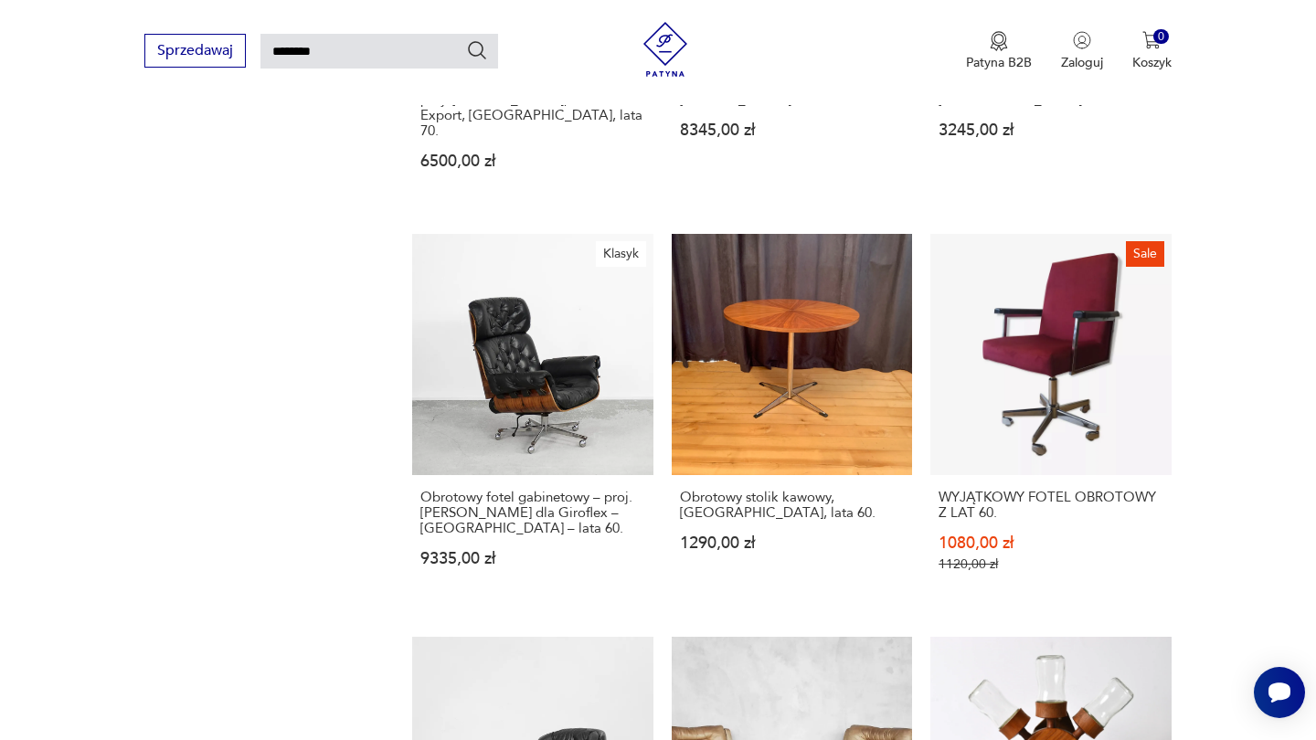 This screenshot has width=1316, height=740. Describe the element at coordinates (1082, 62) in the screenshot. I see `p: Zaloguj` at that location.